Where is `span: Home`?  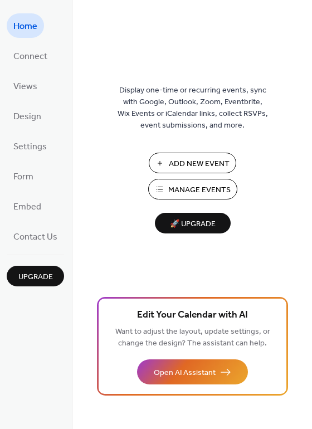
span: Home is located at coordinates (25, 27).